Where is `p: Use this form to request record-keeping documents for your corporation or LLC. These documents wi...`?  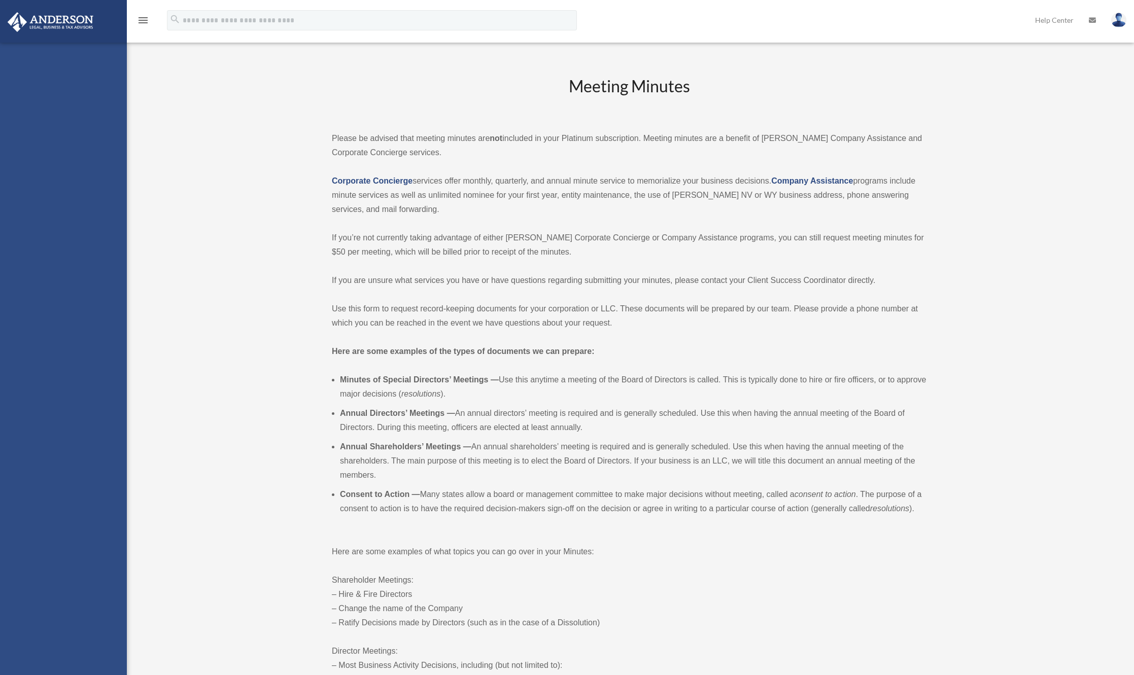 p: Use this form to request record-keeping documents for your corporation or LLC. These documents wi... is located at coordinates (629, 316).